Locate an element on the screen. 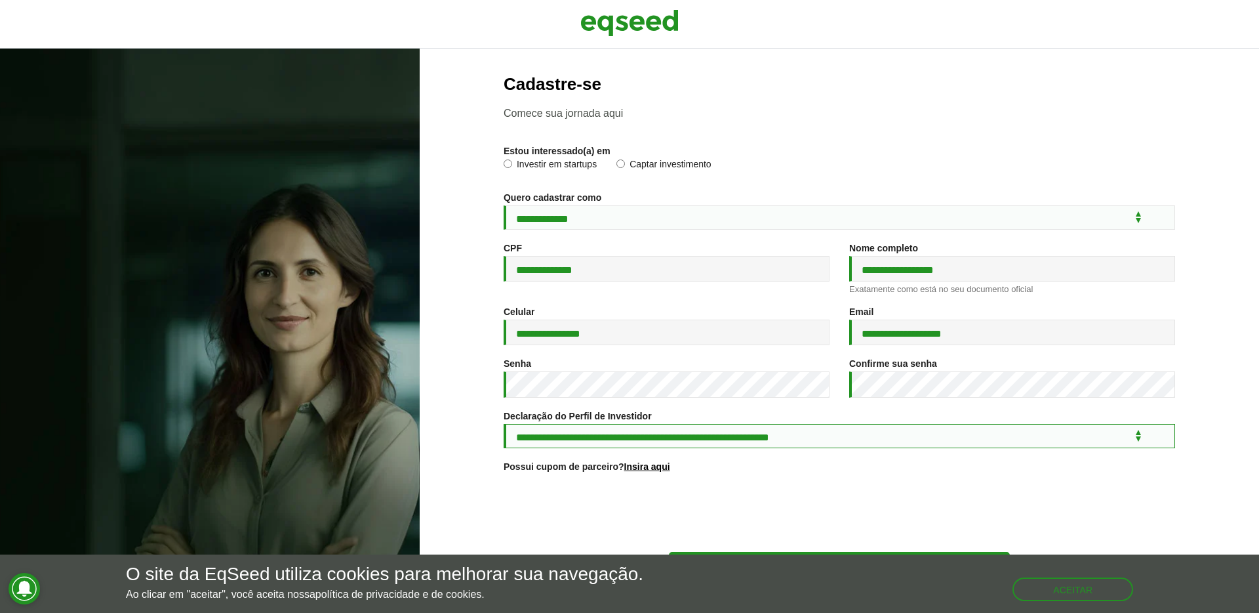 The image size is (1259, 613). label: Estou interessado(a) em is located at coordinates (557, 151).